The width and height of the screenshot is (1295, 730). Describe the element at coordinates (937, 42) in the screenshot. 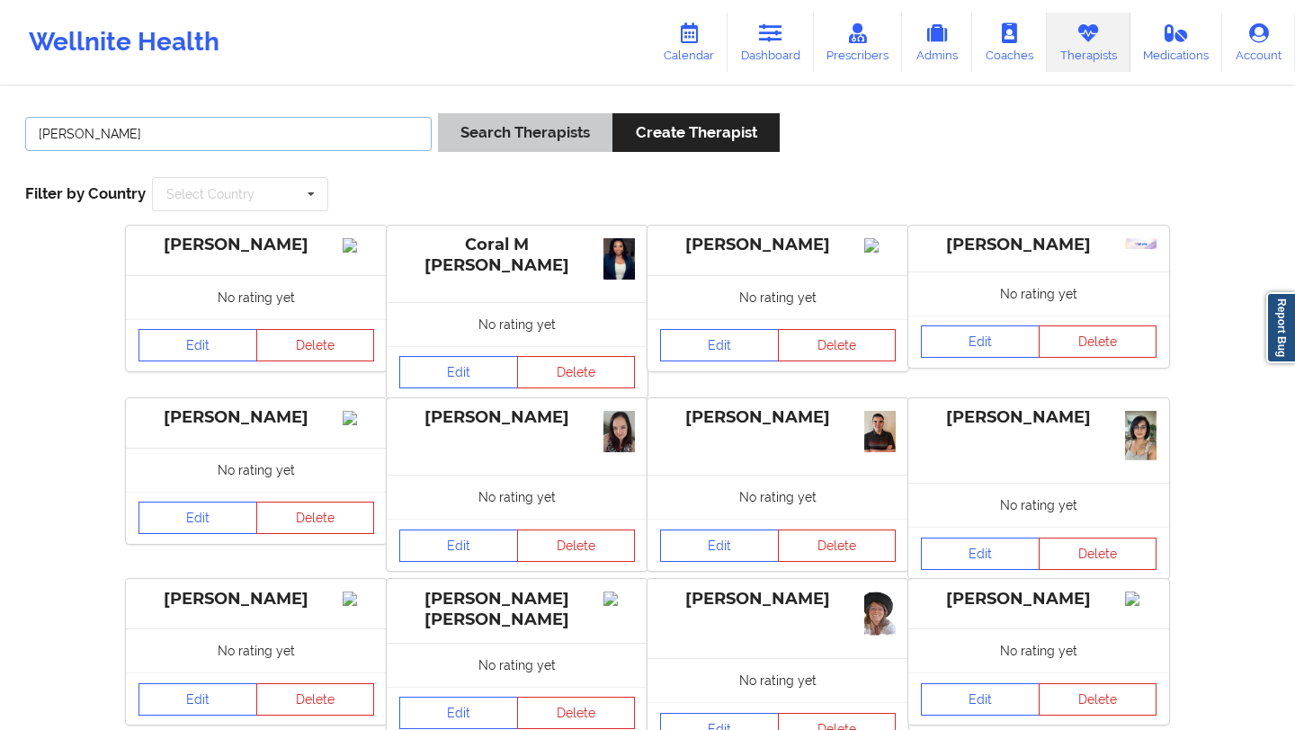

I see `a: Admins` at that location.